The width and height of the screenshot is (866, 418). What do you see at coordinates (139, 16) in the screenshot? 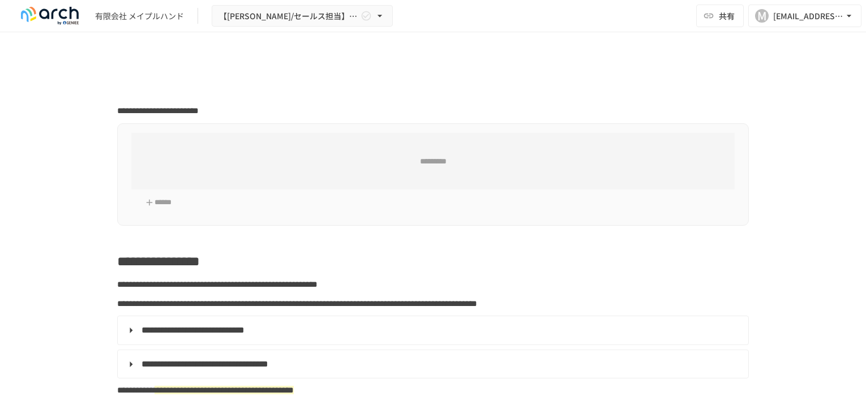
I see `div: 有限会社 メイプルハンド` at bounding box center [139, 16].